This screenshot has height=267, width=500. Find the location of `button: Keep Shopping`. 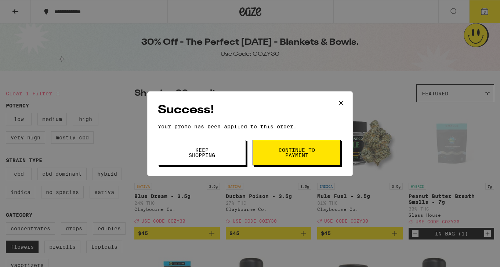

button: Keep Shopping is located at coordinates (202, 153).